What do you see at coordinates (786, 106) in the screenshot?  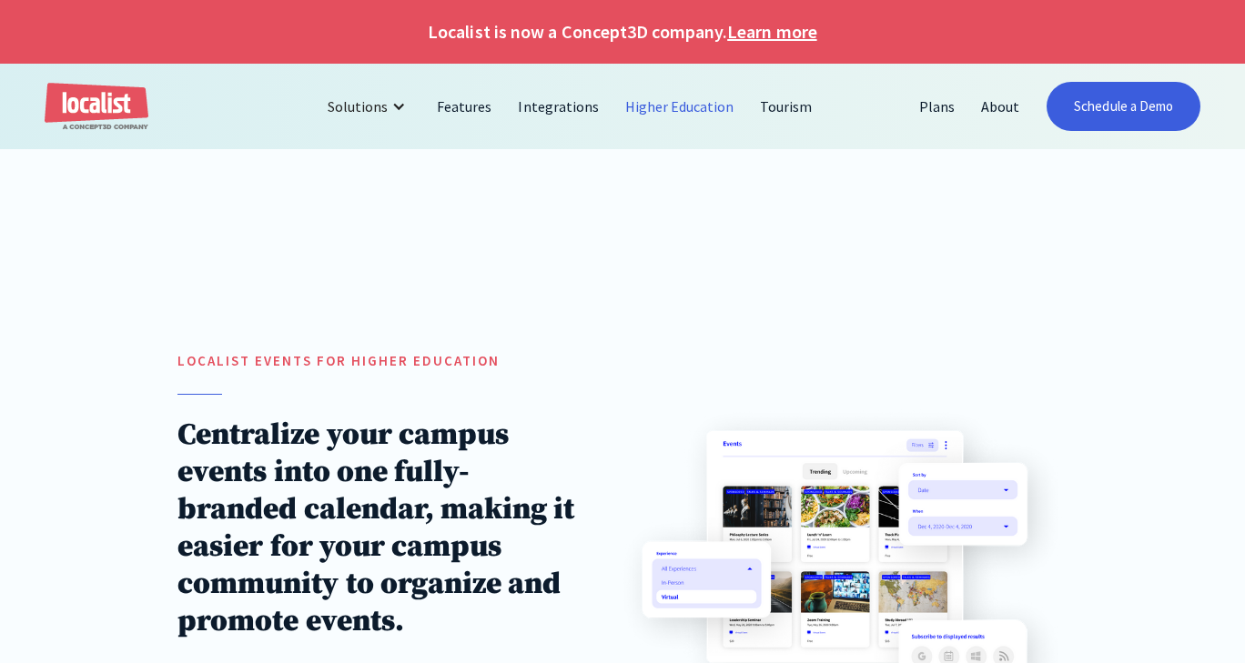 I see `a: Tourism` at bounding box center [786, 106].